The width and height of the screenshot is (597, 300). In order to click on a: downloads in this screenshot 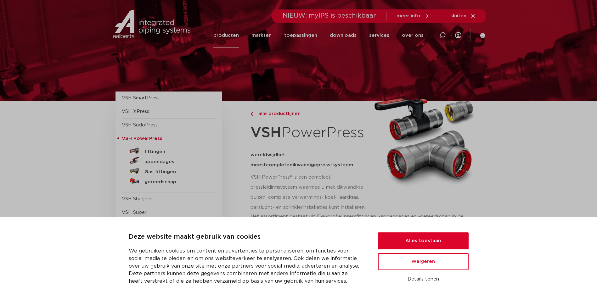, I will do `click(343, 35)`.